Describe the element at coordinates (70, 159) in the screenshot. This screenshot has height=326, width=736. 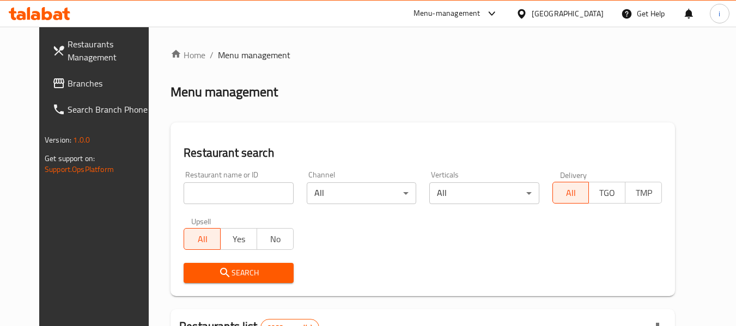
I see `span: Get support on:` at that location.